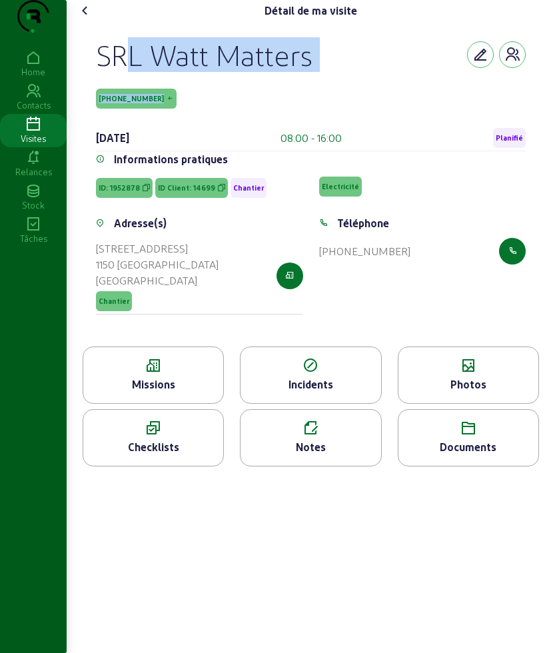  I want to click on div: Documents, so click(469, 447).